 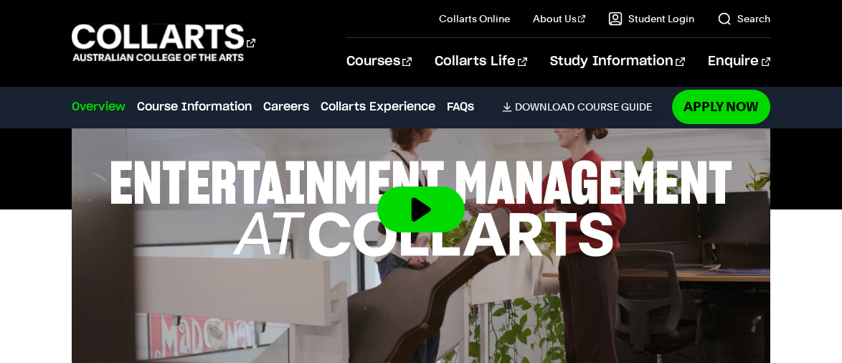 I want to click on a: About Us, so click(x=560, y=19).